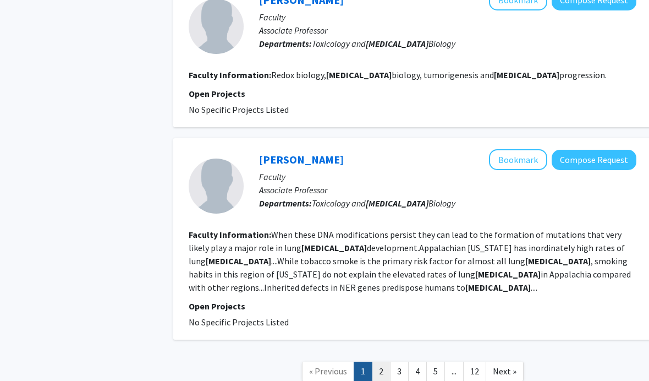 This screenshot has height=381, width=649. Describe the element at coordinates (363, 371) in the screenshot. I see `a: 1` at that location.